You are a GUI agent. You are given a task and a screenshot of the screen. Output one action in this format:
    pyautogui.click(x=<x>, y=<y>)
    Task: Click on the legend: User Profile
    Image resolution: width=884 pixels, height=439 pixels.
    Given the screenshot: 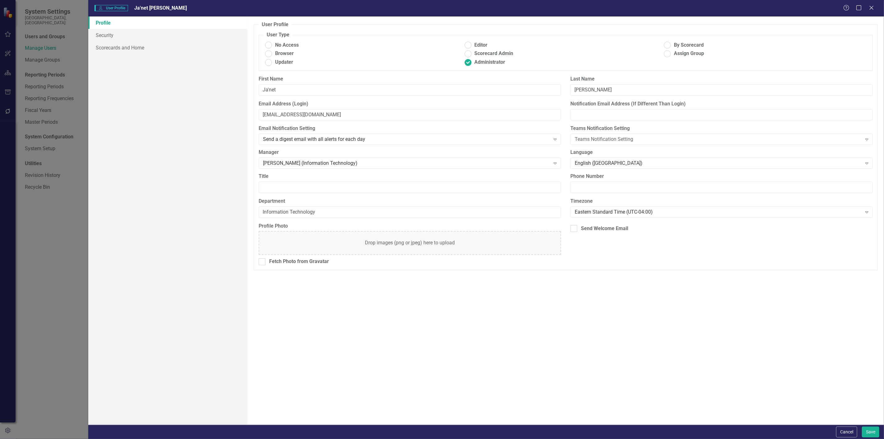 What is the action you would take?
    pyautogui.click(x=275, y=25)
    